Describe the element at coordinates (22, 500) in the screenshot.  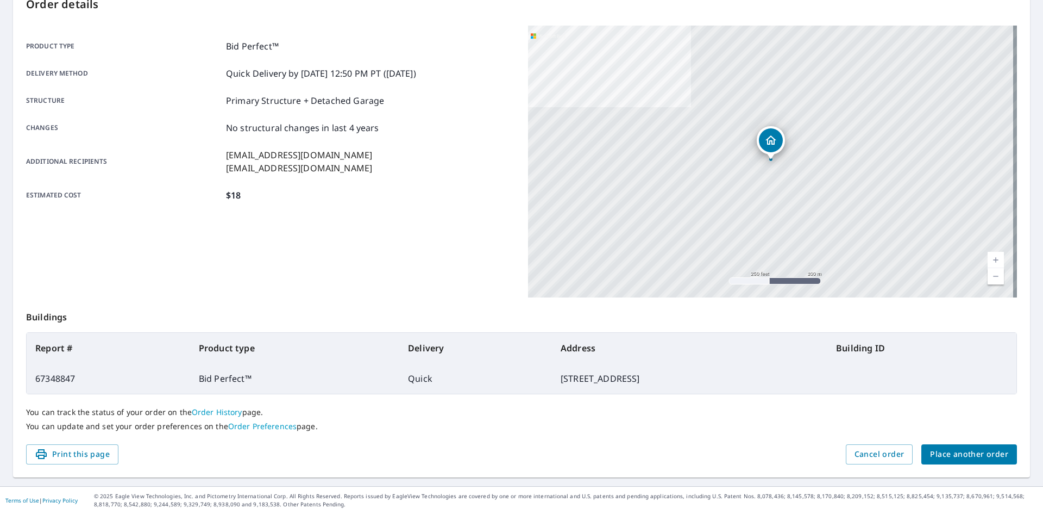
I see `a: Terms of Use` at that location.